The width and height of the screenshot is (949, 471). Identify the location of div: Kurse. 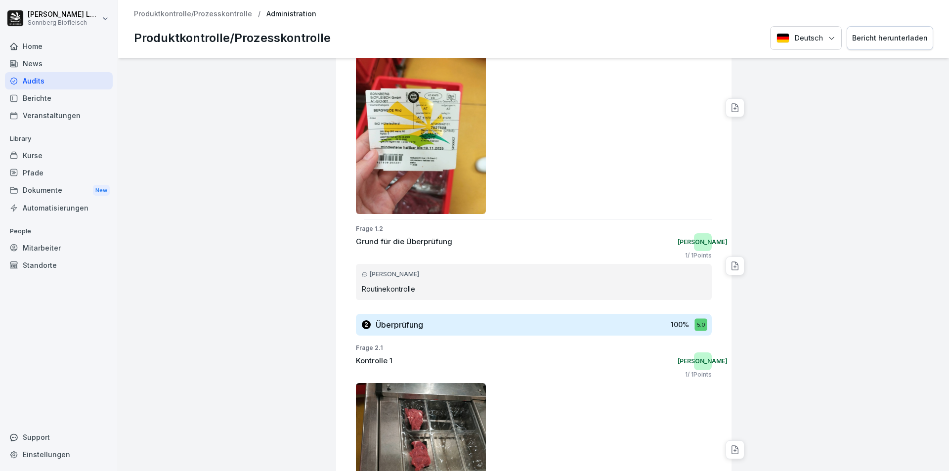
(59, 155).